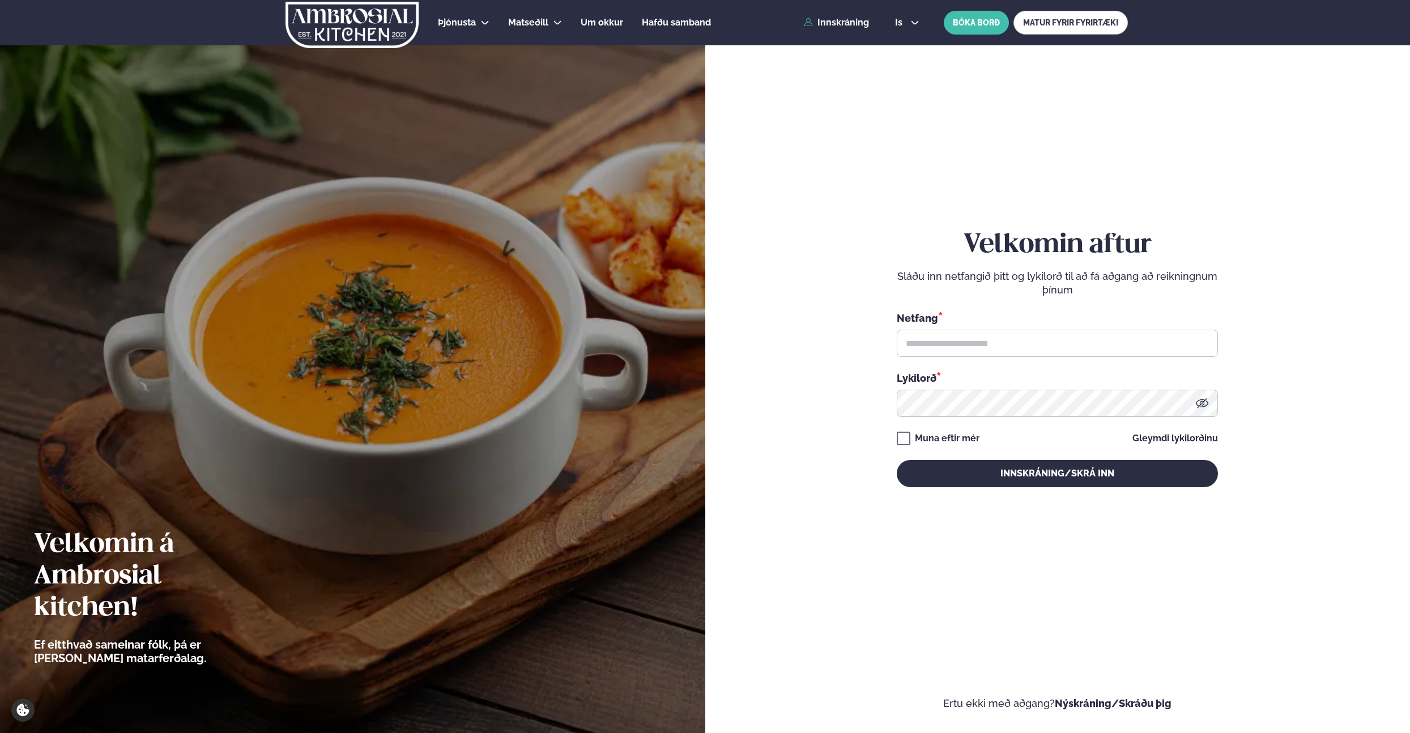  What do you see at coordinates (528, 23) in the screenshot?
I see `a: Matseðill` at bounding box center [528, 23].